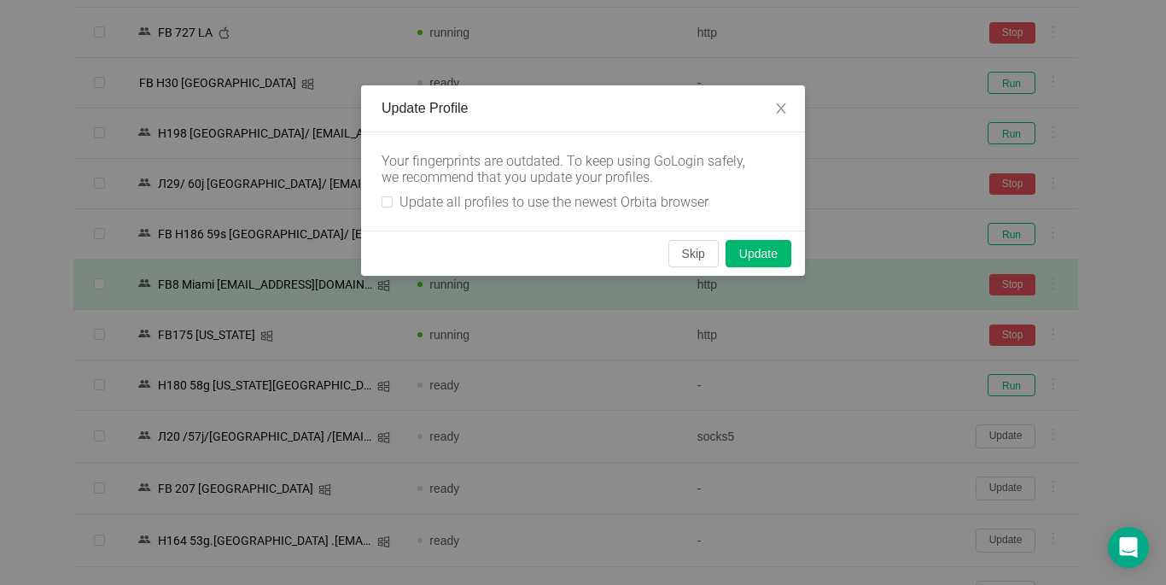  What do you see at coordinates (693, 253) in the screenshot?
I see `button: Skip` at bounding box center [693, 253].